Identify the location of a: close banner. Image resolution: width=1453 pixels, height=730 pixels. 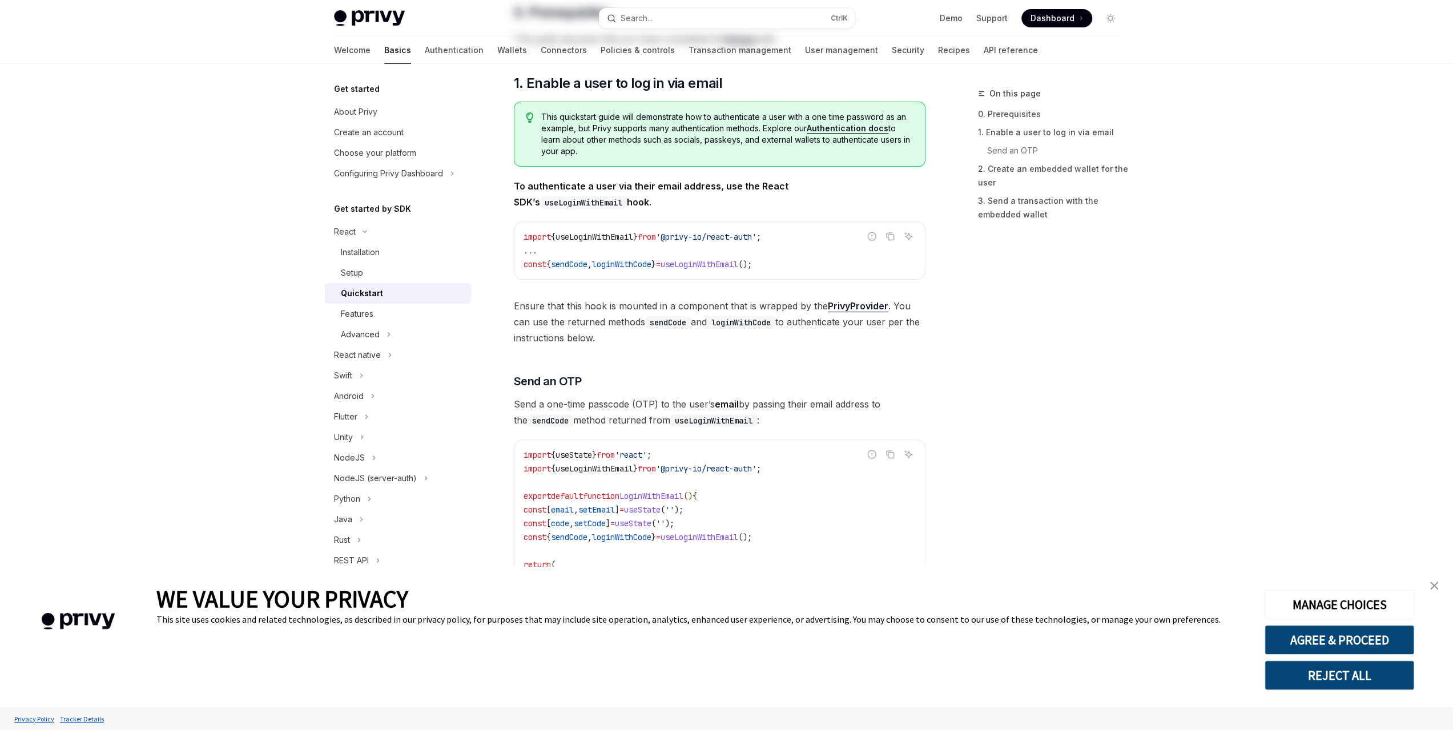
(1434, 586).